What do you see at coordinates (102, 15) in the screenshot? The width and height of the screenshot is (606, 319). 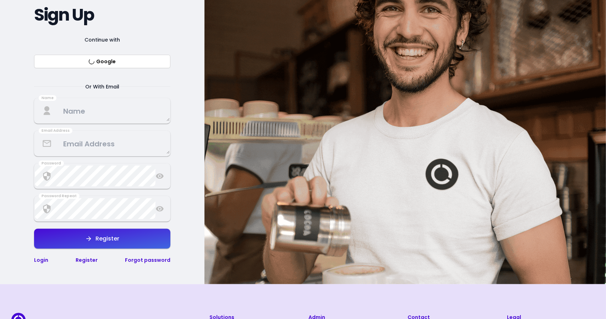 I see `h2: Sign Up` at bounding box center [102, 15].